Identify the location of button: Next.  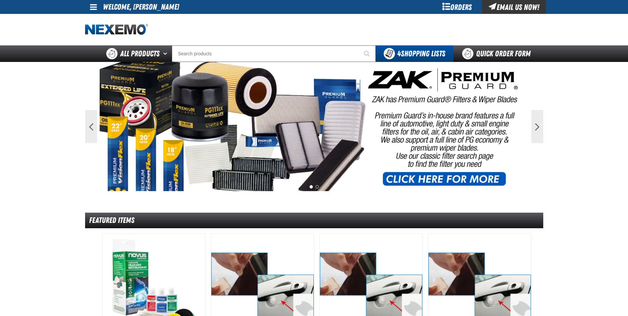
(538, 127).